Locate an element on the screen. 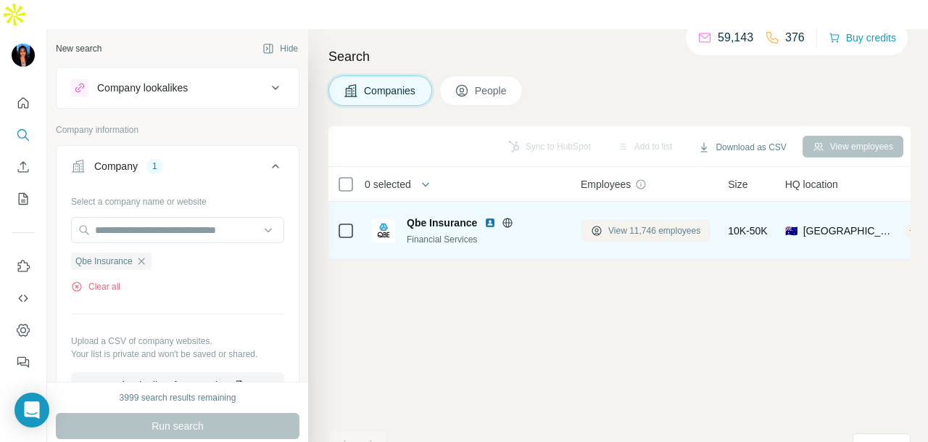 The width and height of the screenshot is (928, 442). span: Companies is located at coordinates (390, 91).